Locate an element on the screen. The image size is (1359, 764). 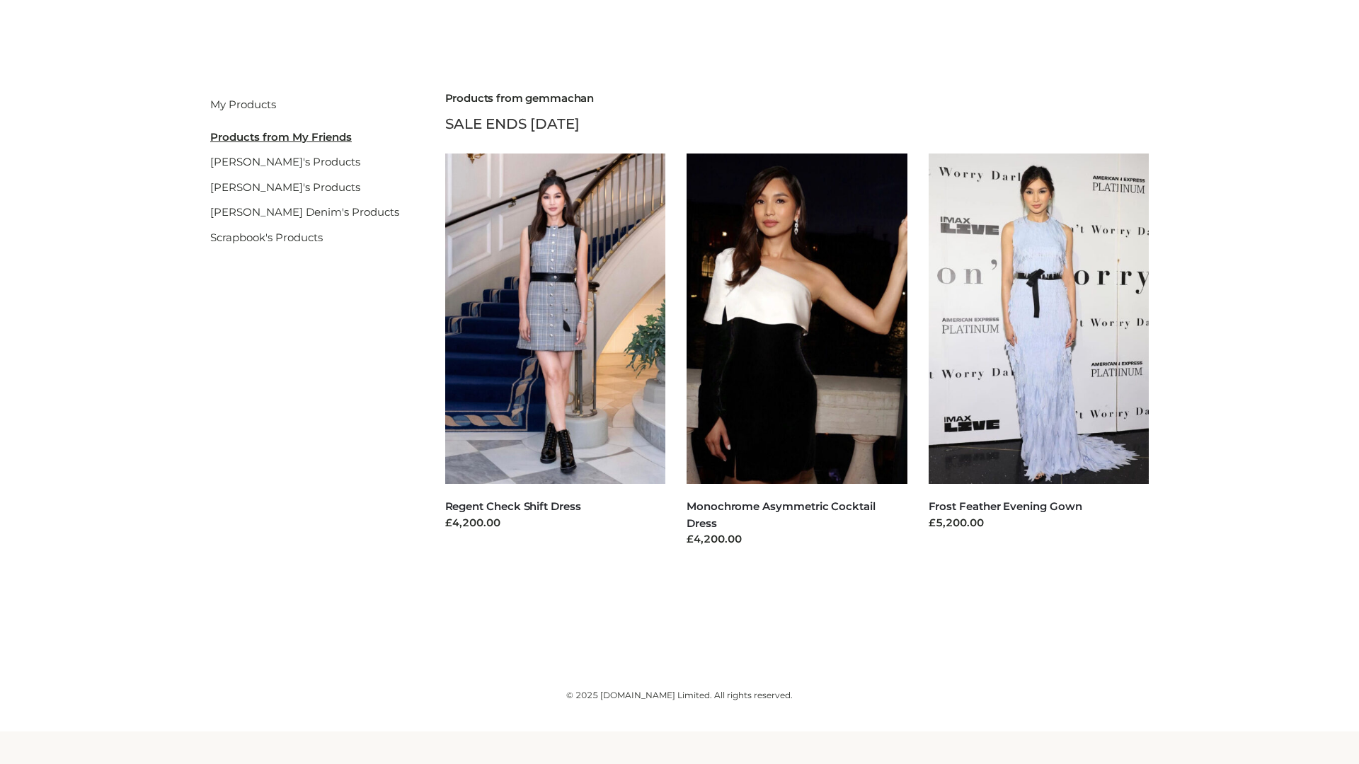
a: My Products is located at coordinates (243, 104).